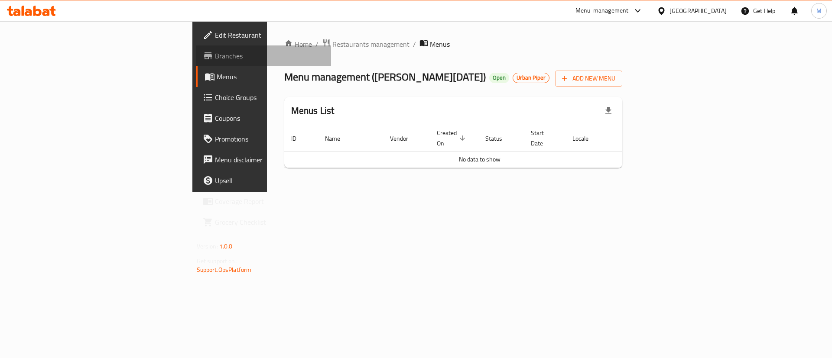 The image size is (832, 358). I want to click on div: Export file, so click(608, 111).